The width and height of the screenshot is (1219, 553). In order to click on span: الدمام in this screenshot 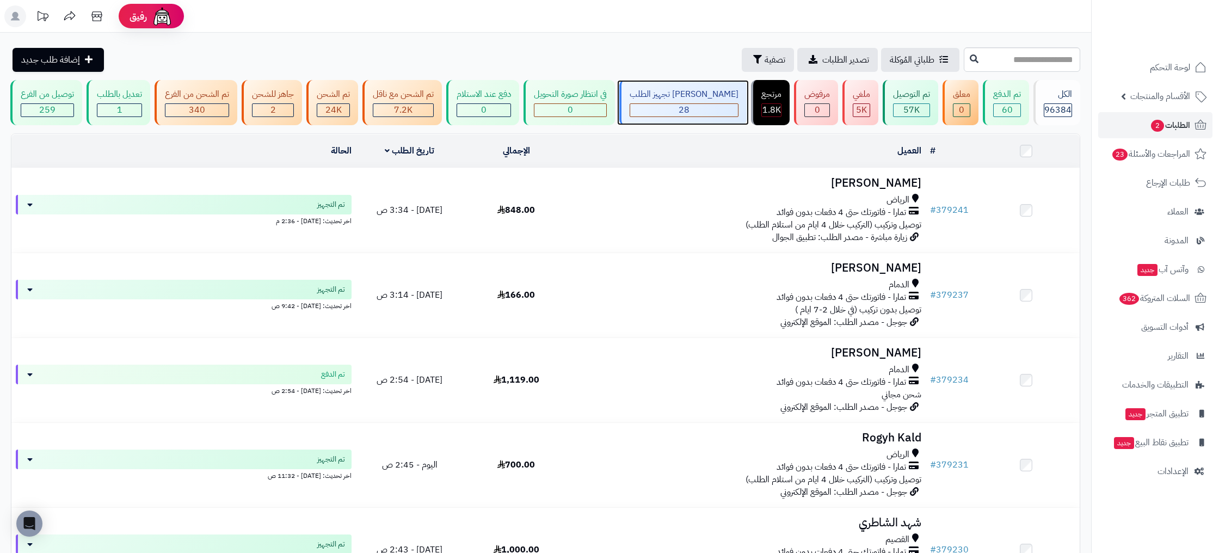, I will do `click(899, 285)`.